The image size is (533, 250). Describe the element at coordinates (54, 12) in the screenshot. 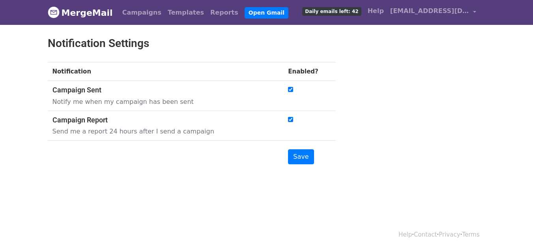

I see `img: MergeMail logo` at that location.